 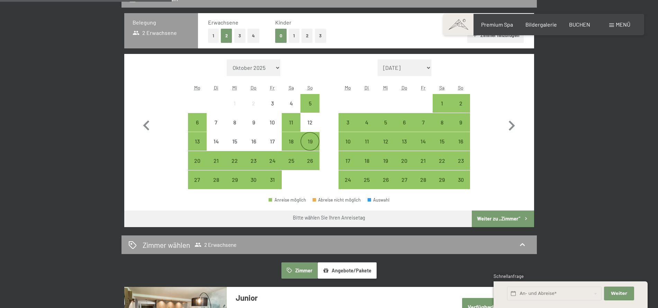 What do you see at coordinates (366, 88) in the screenshot?
I see `abbr: Dienstag` at bounding box center [366, 88].